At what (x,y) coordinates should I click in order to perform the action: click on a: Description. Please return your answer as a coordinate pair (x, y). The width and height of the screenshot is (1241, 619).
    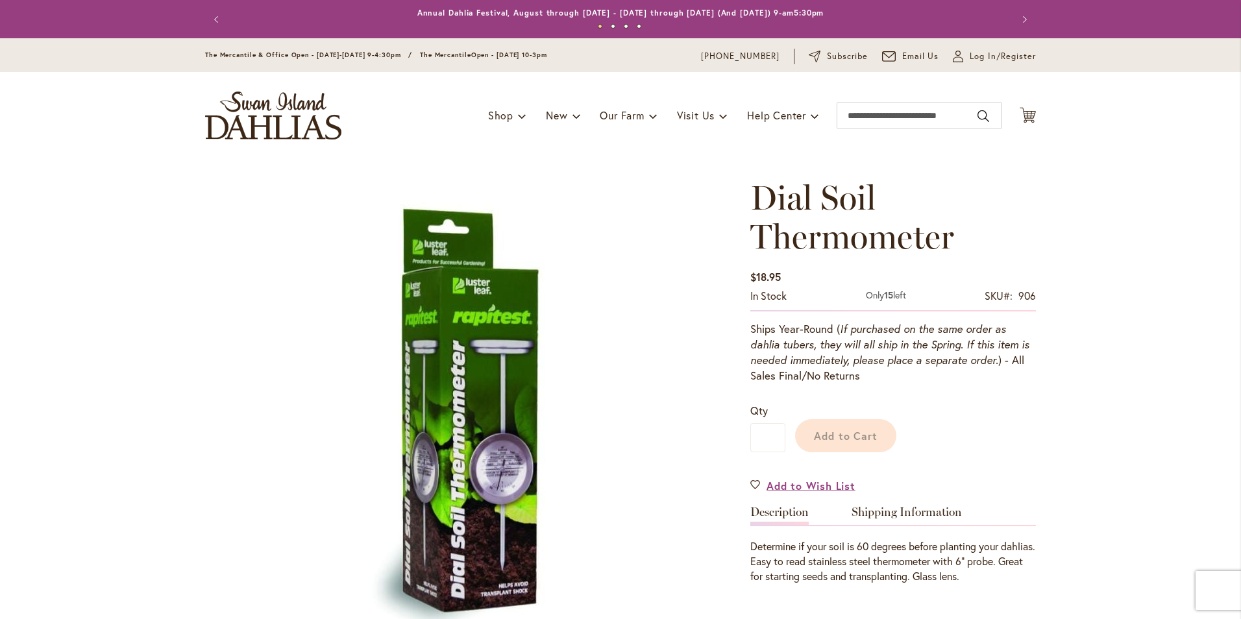
    Looking at the image, I should click on (780, 516).